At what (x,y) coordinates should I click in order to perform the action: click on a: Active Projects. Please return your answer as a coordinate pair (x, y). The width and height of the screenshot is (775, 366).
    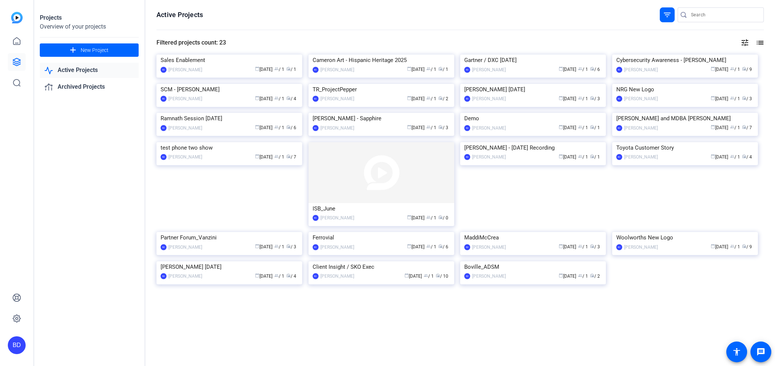
    Looking at the image, I should click on (89, 70).